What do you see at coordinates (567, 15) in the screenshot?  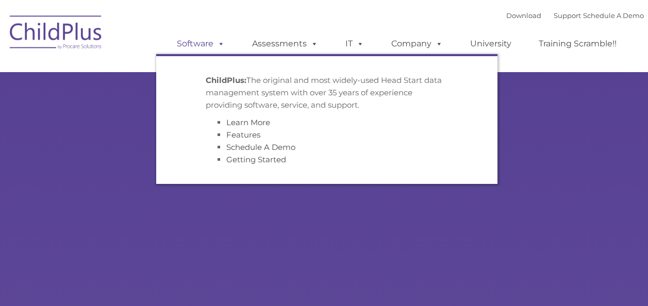 I see `a: Support` at bounding box center [567, 15].